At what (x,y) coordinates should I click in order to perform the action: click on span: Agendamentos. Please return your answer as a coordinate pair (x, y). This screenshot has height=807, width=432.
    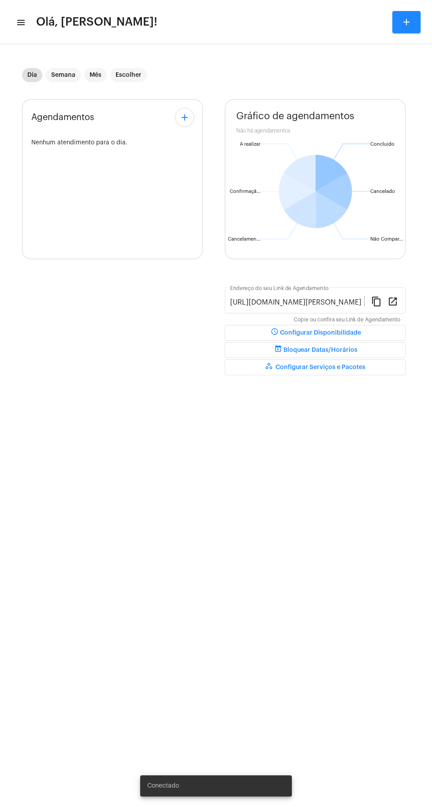
    Looking at the image, I should click on (63, 117).